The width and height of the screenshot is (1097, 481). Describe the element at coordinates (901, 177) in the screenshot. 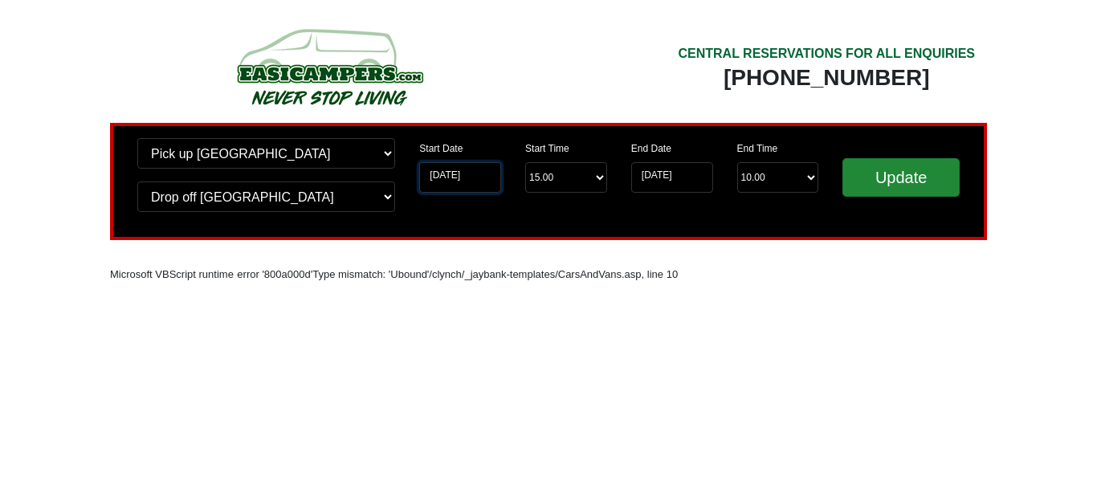

I see `input: Update` at that location.